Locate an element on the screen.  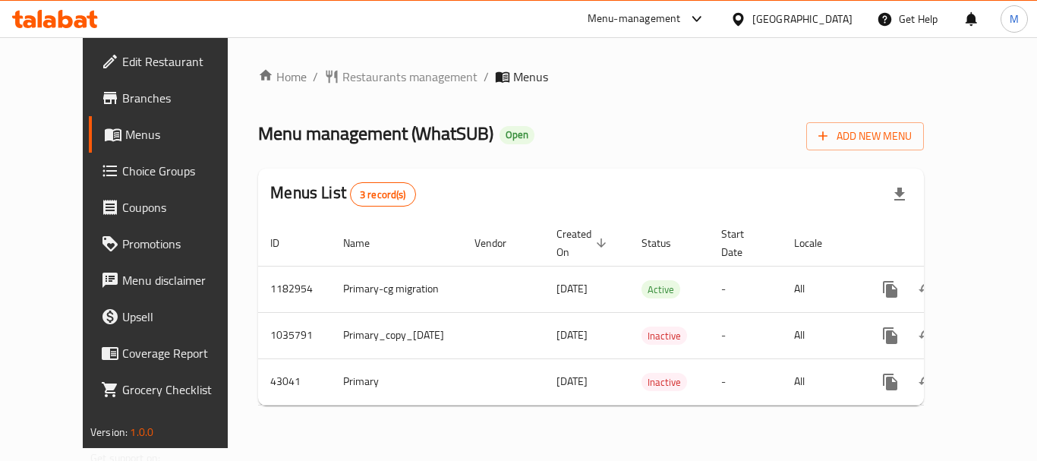
a: Home is located at coordinates (282, 77).